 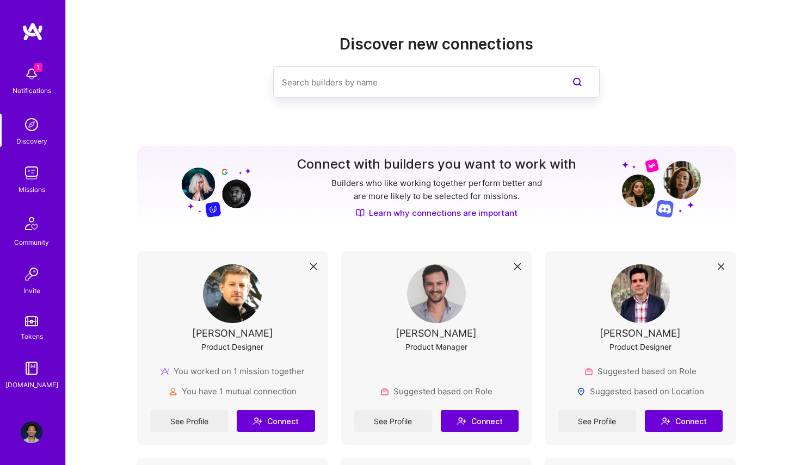 What do you see at coordinates (32, 291) in the screenshot?
I see `div: Invite` at bounding box center [32, 291].